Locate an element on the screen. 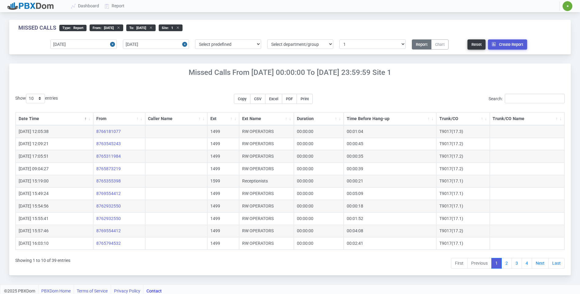 The image size is (580, 294). th: Ext Name: activate to sort column ascending is located at coordinates (267, 119).